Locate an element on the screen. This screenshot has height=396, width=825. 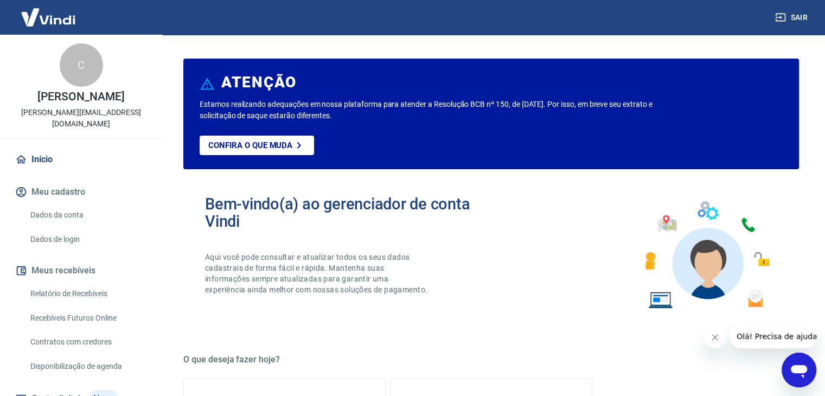
p: Confira o que muda is located at coordinates (250, 145).